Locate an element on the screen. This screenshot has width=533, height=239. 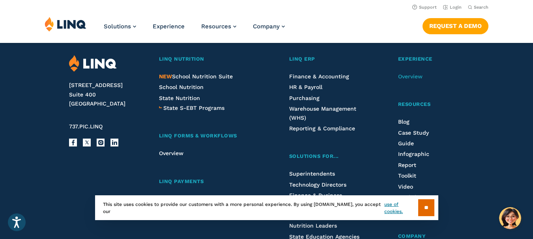
button: Open Search Bar is located at coordinates (478, 7).